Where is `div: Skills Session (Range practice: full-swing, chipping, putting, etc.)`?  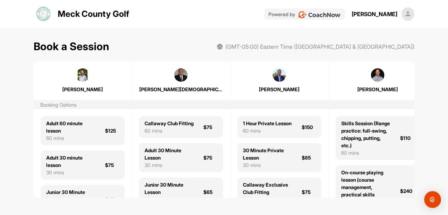 div: Skills Session (Range practice: full-swing, chipping, putting, etc.) is located at coordinates (367, 134).